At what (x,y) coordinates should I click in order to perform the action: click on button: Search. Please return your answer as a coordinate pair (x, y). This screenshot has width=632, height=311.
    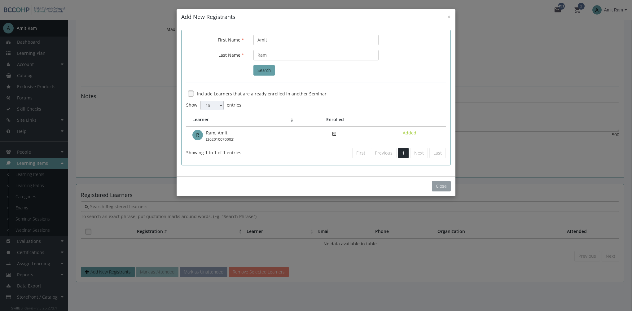
    Looking at the image, I should click on (264, 70).